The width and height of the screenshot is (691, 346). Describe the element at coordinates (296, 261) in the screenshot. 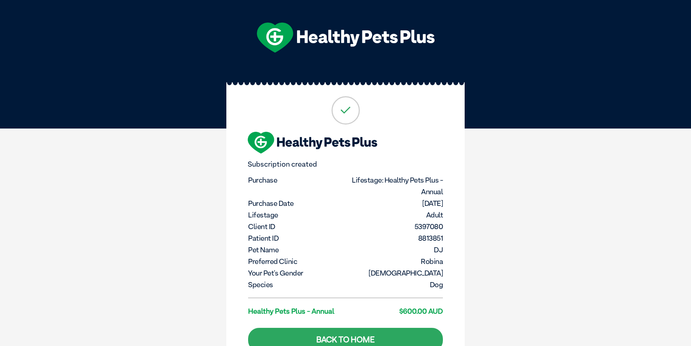

I see `dt: Preferred Clinic` at that location.